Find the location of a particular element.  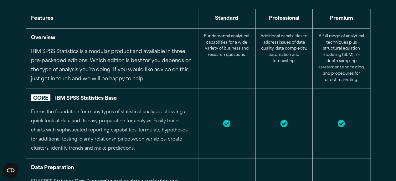

p: Data Preparation is located at coordinates (112, 167).